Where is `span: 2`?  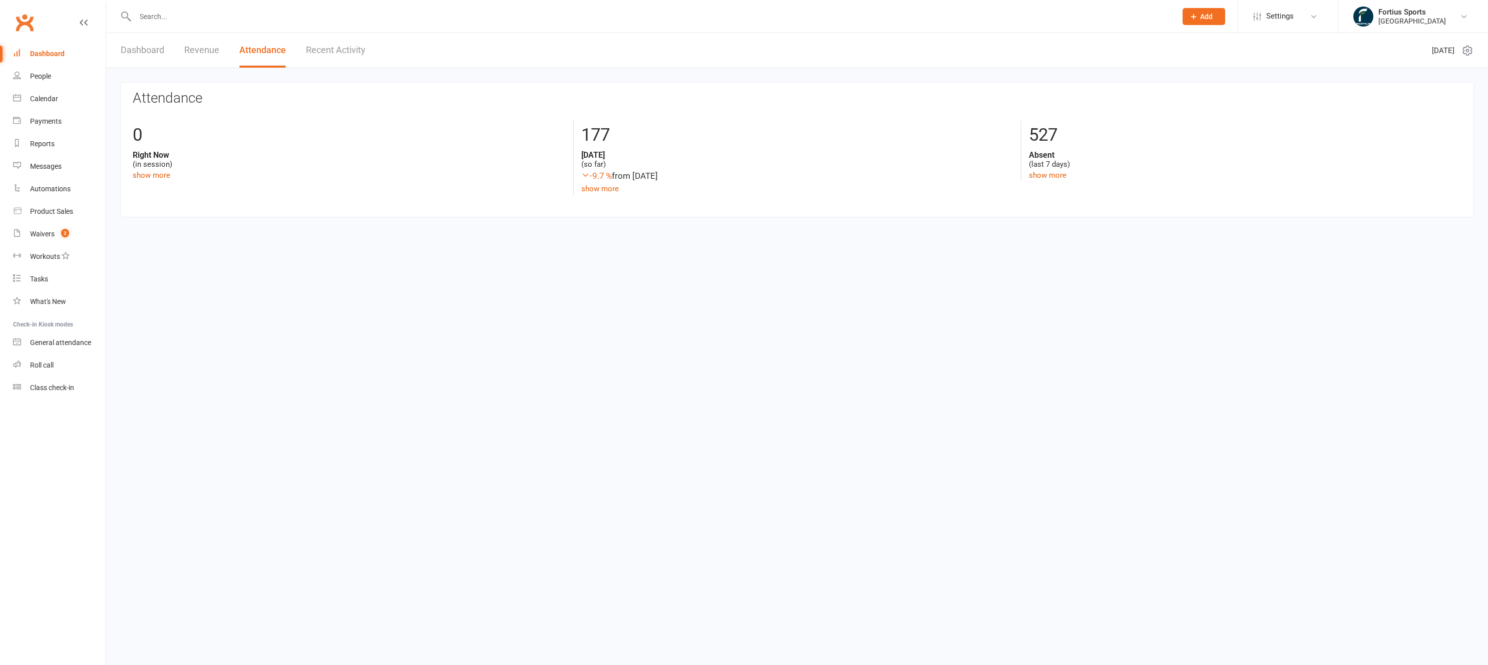 span: 2 is located at coordinates (65, 233).